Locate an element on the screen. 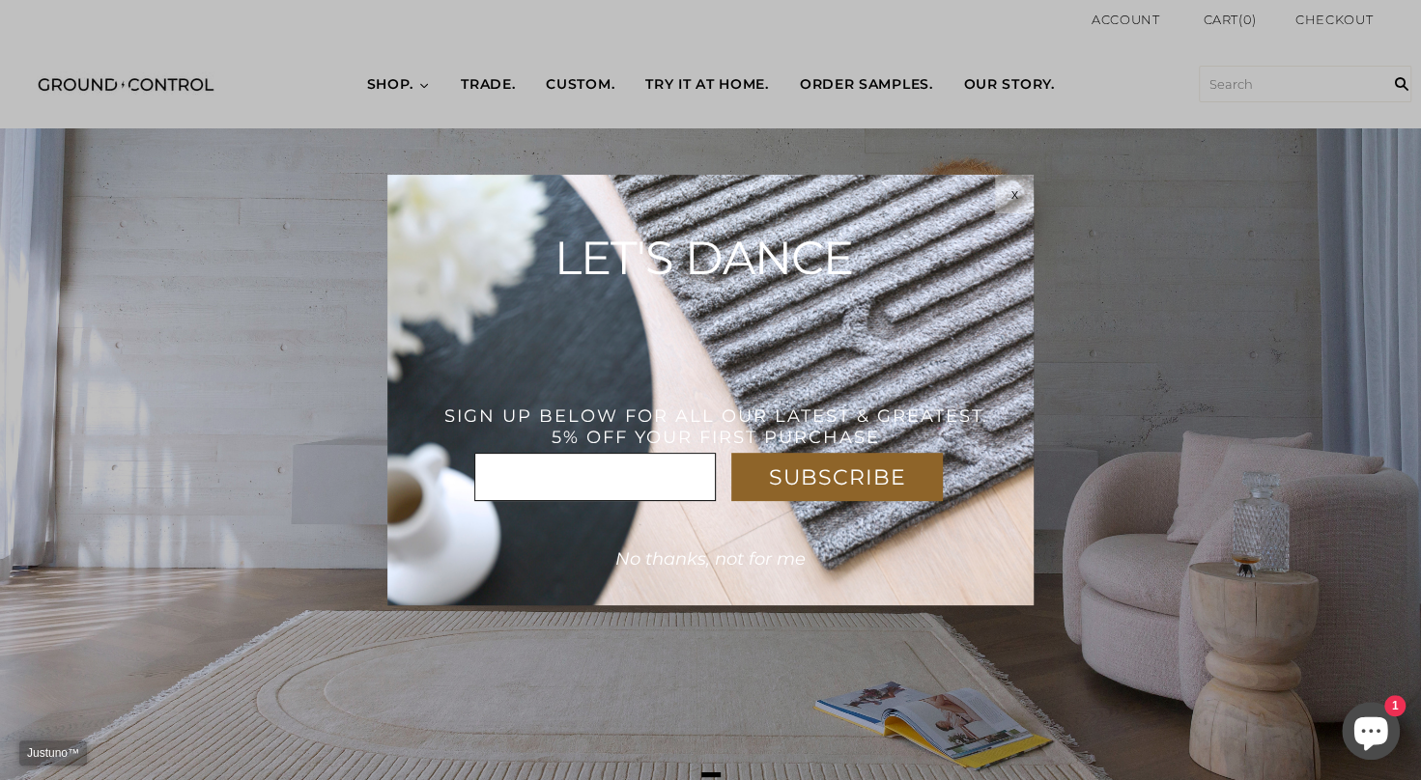 This screenshot has width=1421, height=780. div: SUBSCRIBE is located at coordinates (836, 477).